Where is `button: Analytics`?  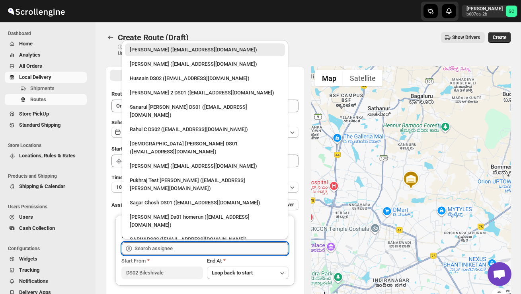
button: Analytics is located at coordinates (46, 55).